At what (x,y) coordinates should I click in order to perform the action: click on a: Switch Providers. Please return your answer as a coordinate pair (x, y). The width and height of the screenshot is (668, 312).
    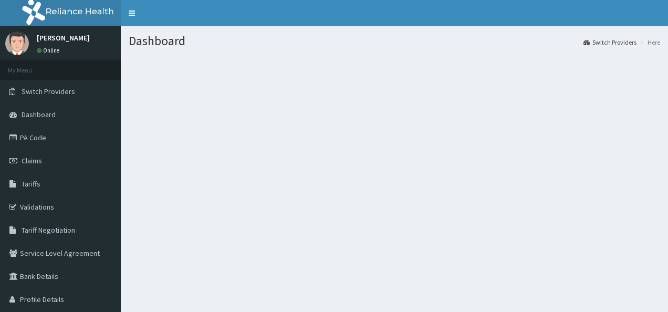
    Looking at the image, I should click on (610, 42).